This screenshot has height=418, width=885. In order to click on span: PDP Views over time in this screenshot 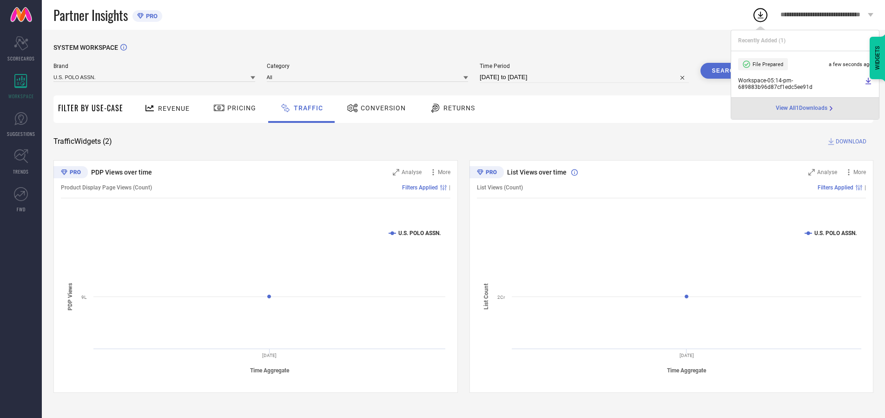, I will do `click(121, 172)`.